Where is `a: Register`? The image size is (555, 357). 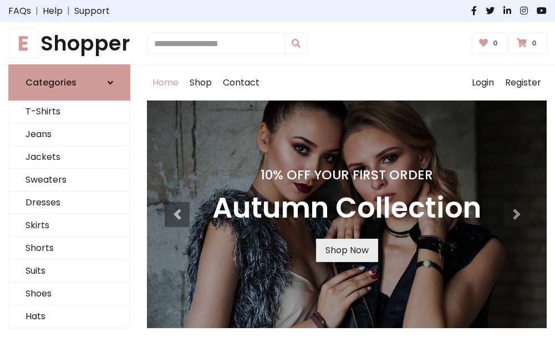 a: Register is located at coordinates (523, 83).